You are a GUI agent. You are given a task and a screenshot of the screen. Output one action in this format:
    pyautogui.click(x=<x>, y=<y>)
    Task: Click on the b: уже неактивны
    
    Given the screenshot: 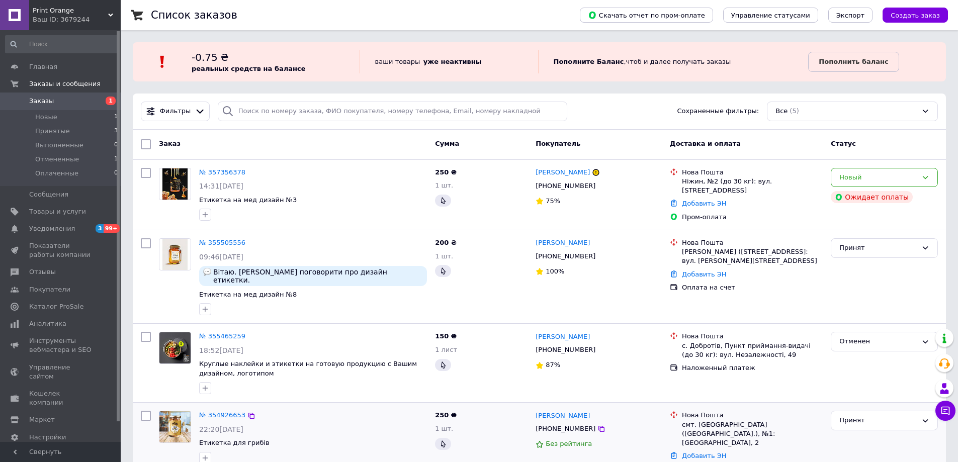 What is the action you would take?
    pyautogui.click(x=453, y=61)
    